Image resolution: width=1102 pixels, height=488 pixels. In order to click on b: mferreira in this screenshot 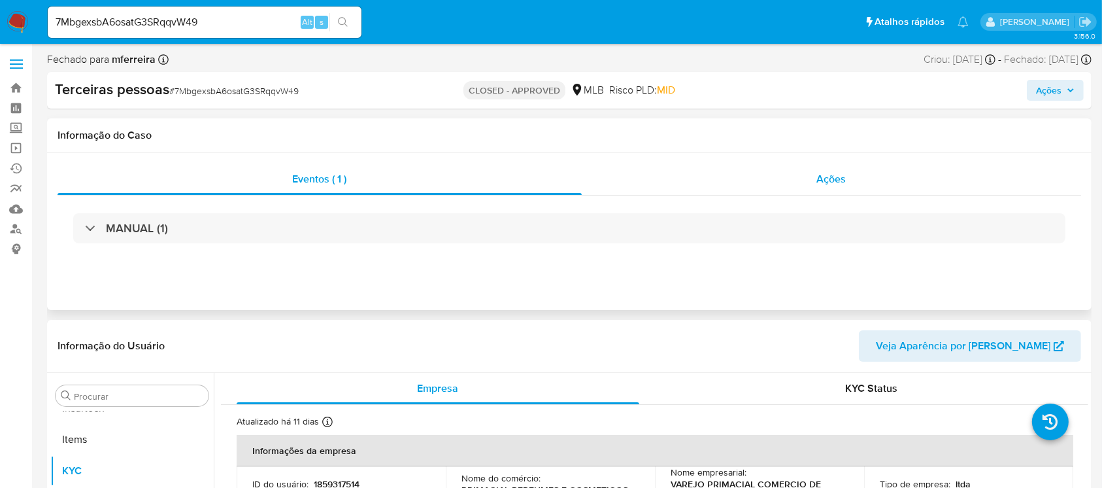, I will do `click(132, 59)`.